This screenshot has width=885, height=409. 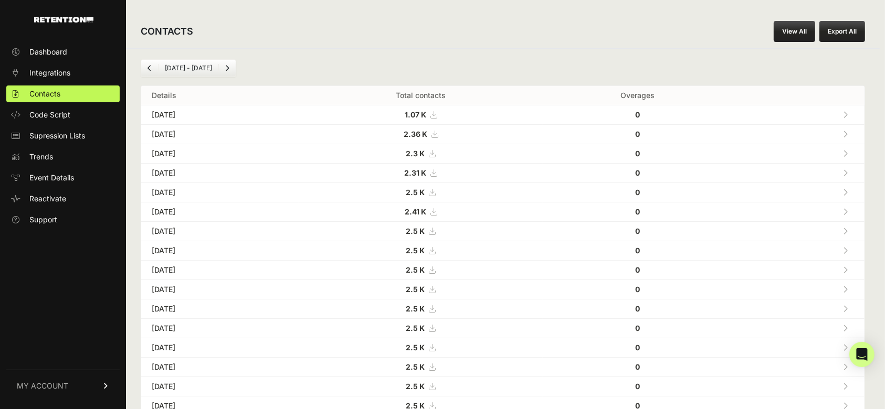 I want to click on a: 2.41 K, so click(x=420, y=212).